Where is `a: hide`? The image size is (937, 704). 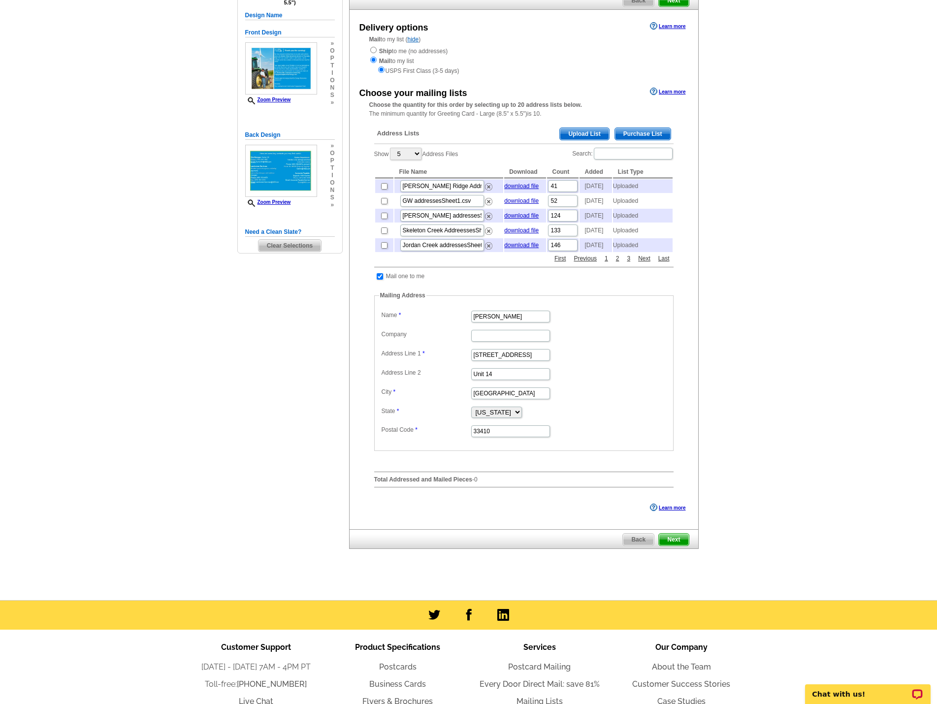 a: hide is located at coordinates (413, 39).